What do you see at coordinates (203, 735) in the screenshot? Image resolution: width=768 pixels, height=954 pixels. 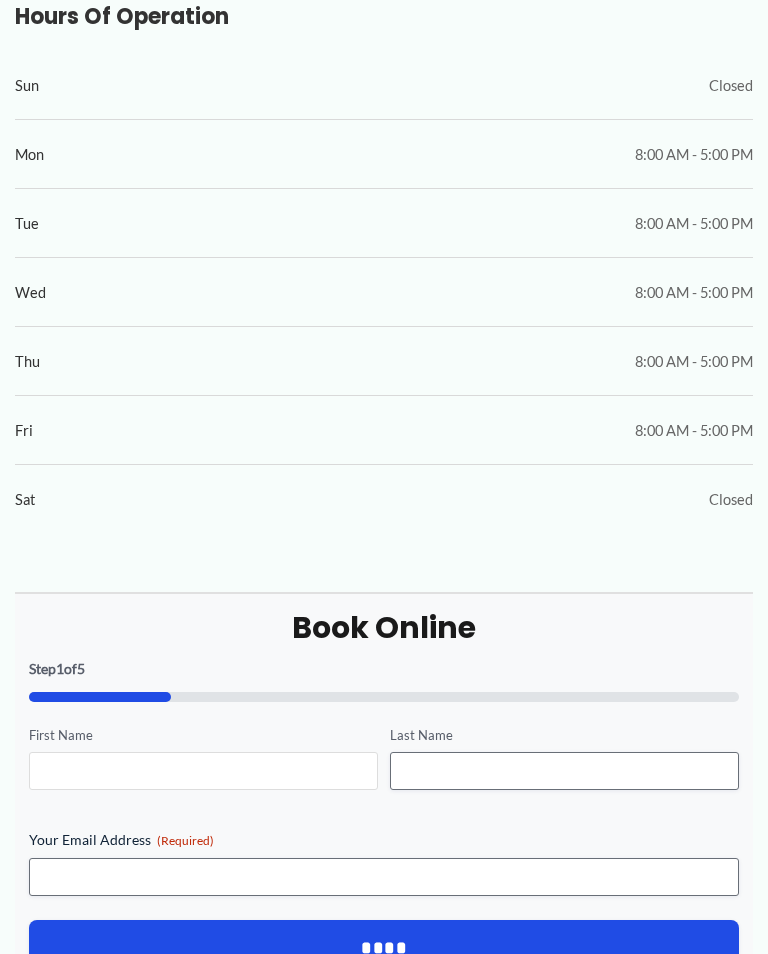 I see `label: First Name` at bounding box center [203, 735].